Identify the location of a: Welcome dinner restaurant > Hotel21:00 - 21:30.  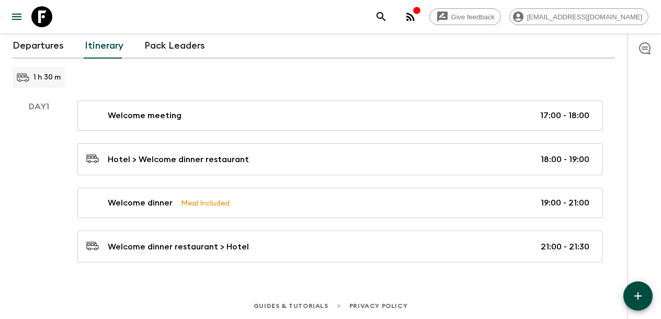
(340, 246).